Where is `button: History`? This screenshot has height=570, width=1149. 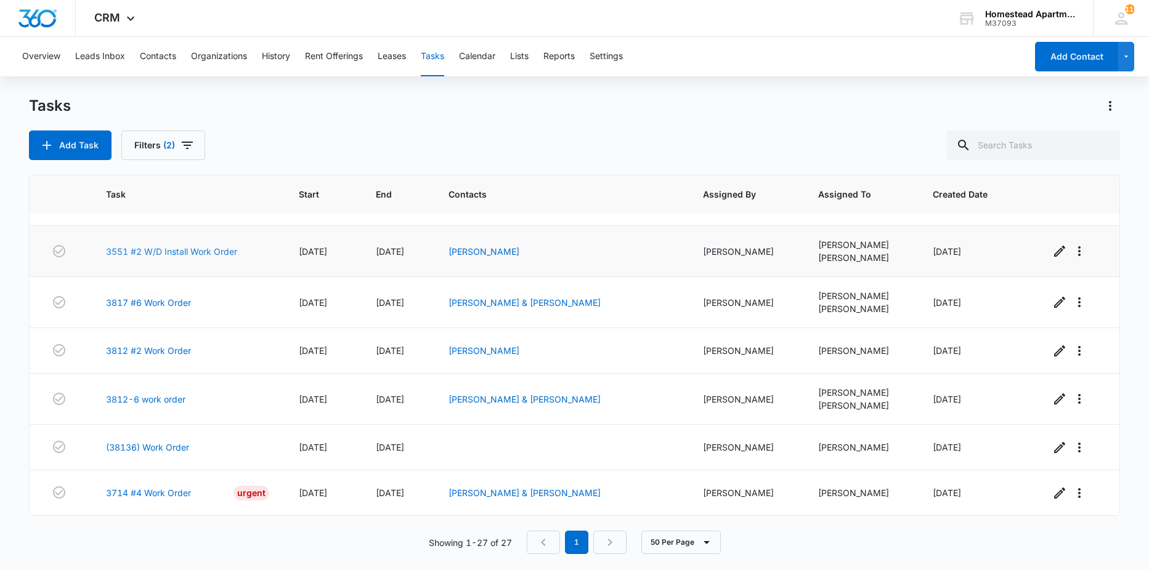
button: History is located at coordinates (276, 57).